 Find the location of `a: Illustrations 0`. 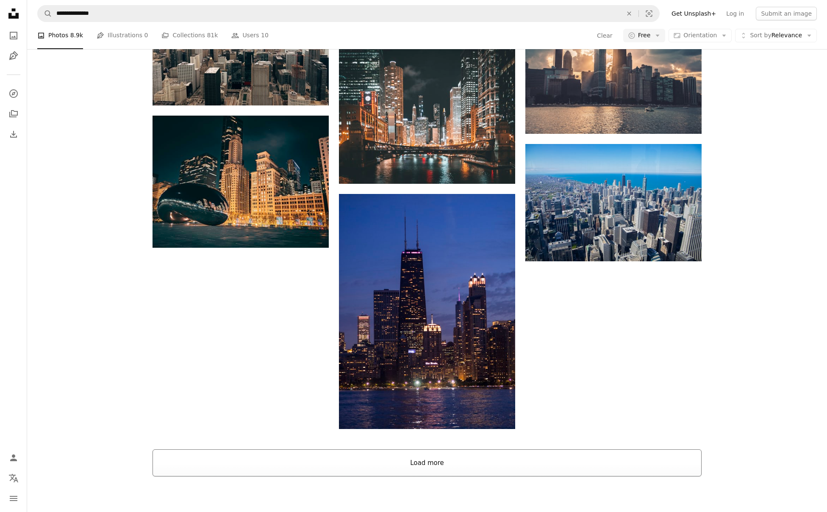

a: Illustrations 0 is located at coordinates (122, 36).